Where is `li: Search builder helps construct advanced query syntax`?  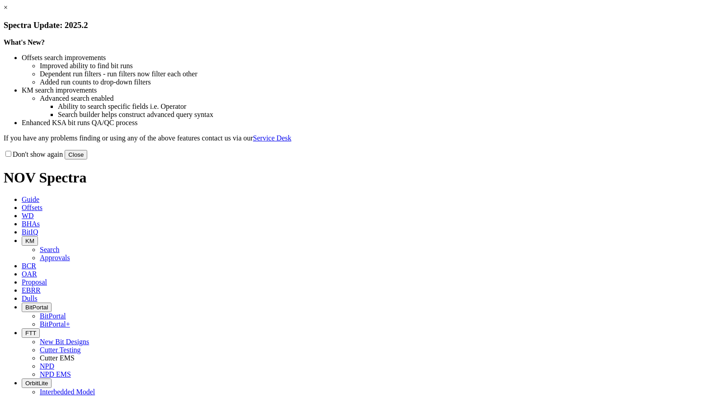
li: Search builder helps construct advanced query syntax is located at coordinates (391, 115).